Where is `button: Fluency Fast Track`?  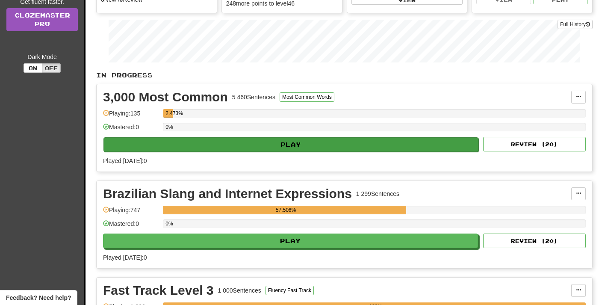
button: Fluency Fast Track is located at coordinates (289, 290).